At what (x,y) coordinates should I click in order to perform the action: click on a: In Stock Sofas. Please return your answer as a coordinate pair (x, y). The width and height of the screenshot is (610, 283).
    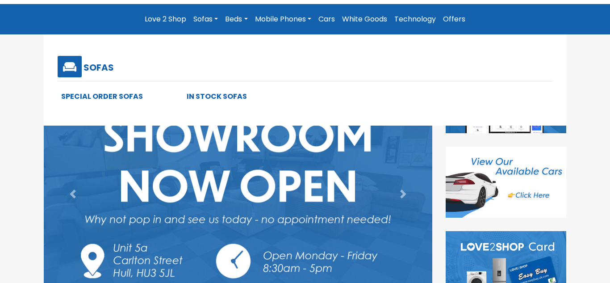
    Looking at the image, I should click on (217, 96).